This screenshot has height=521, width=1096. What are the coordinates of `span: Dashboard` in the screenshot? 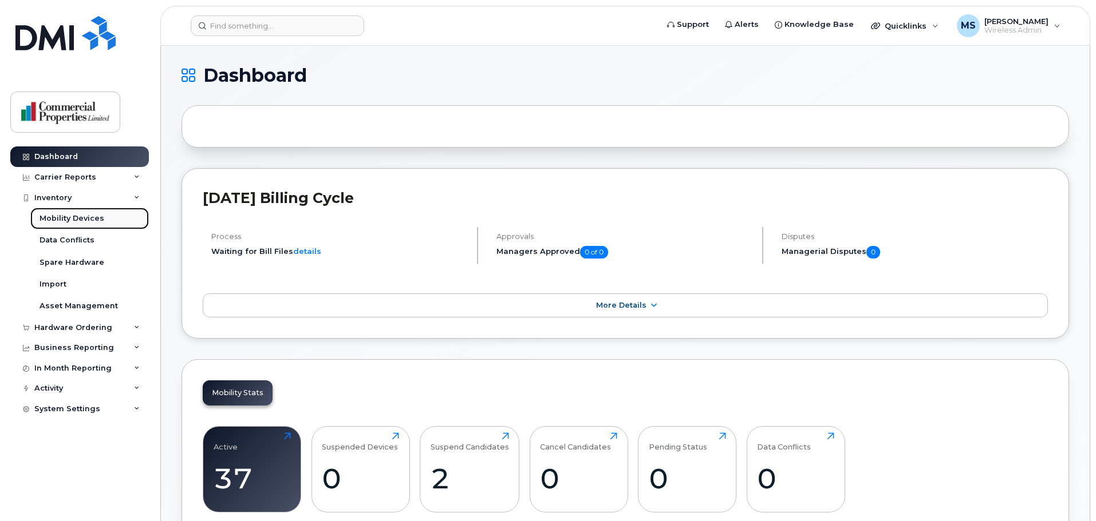 It's located at (255, 76).